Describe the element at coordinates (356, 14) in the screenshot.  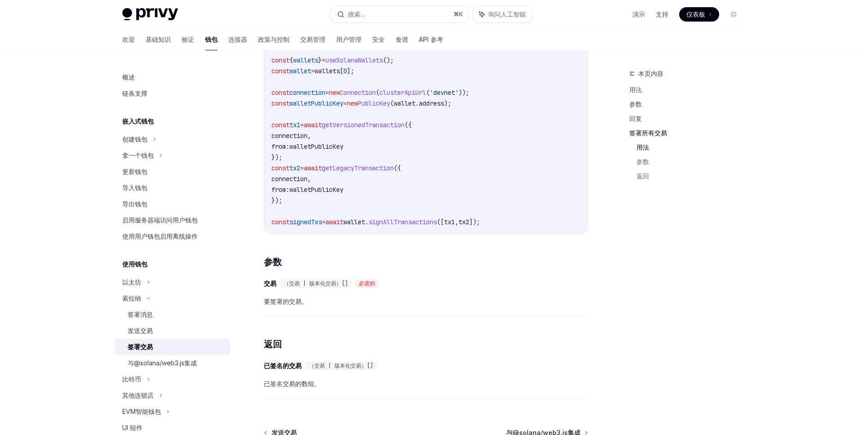
I see `font: 搜索...` at that location.